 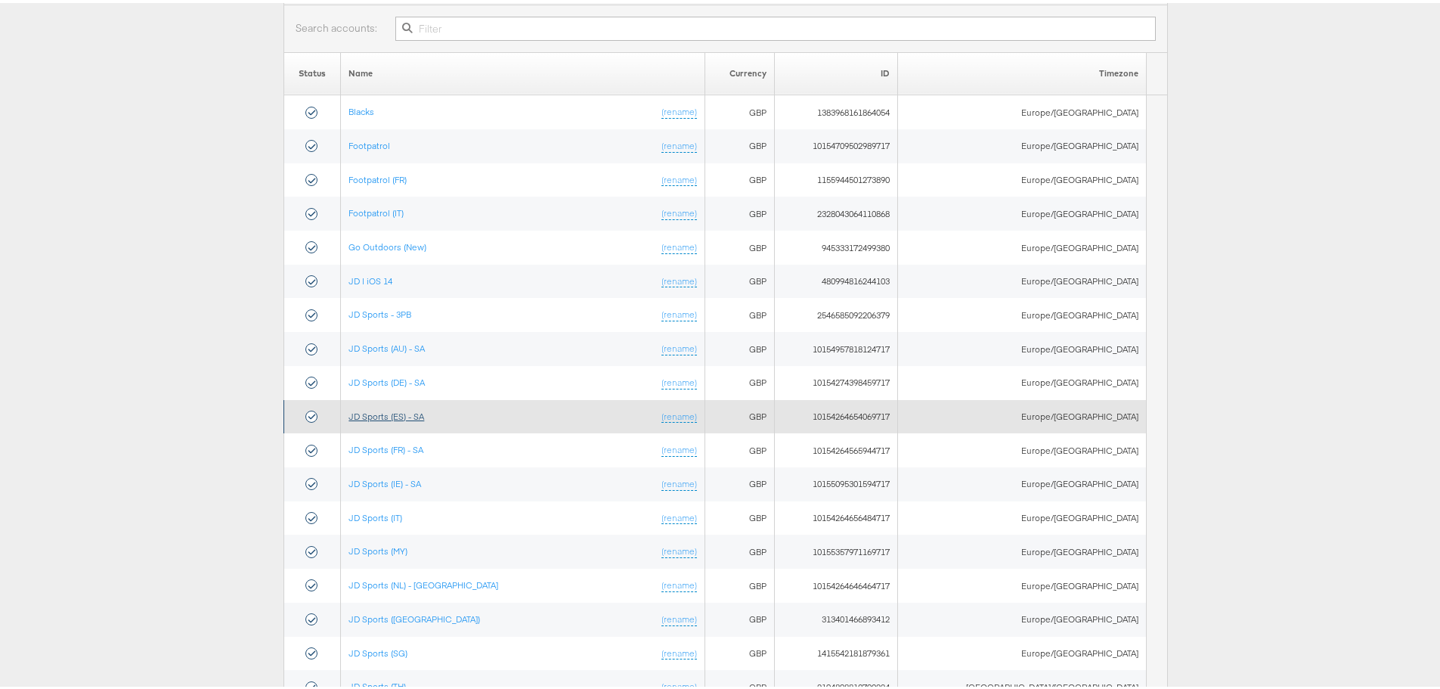 What do you see at coordinates (836, 244) in the screenshot?
I see `td: 945333172499380` at bounding box center [836, 244].